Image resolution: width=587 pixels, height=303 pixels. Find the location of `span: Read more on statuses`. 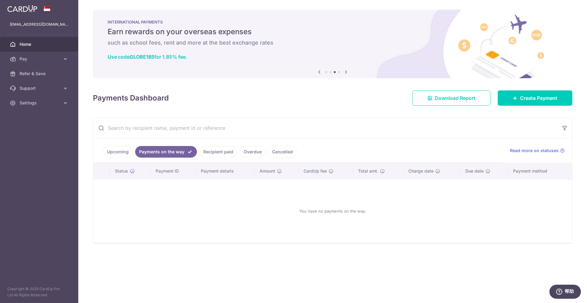

span: Read more on statuses is located at coordinates (534, 151).